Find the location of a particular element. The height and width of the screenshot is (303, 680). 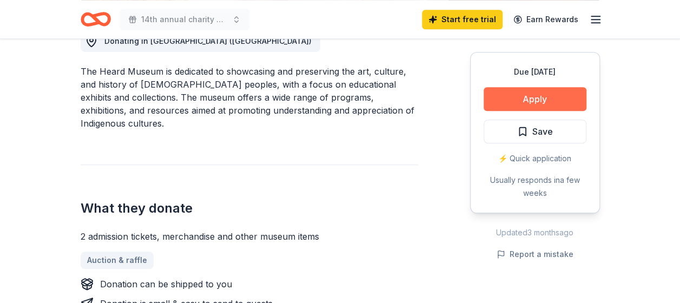

button: 14th annual charity golf tournament: A Tribute to Veterans and Their Loyal Companions is located at coordinates (185, 19).